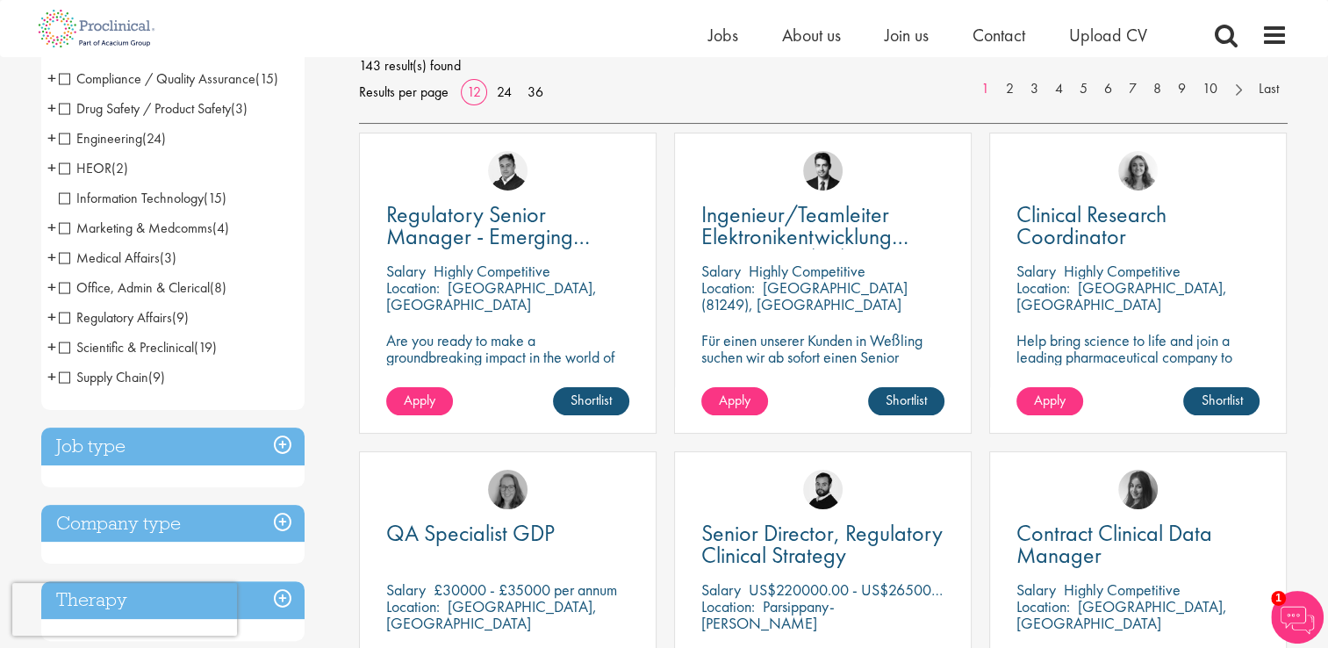 The width and height of the screenshot is (1328, 648). What do you see at coordinates (1034, 89) in the screenshot?
I see `a: 3` at bounding box center [1034, 89].